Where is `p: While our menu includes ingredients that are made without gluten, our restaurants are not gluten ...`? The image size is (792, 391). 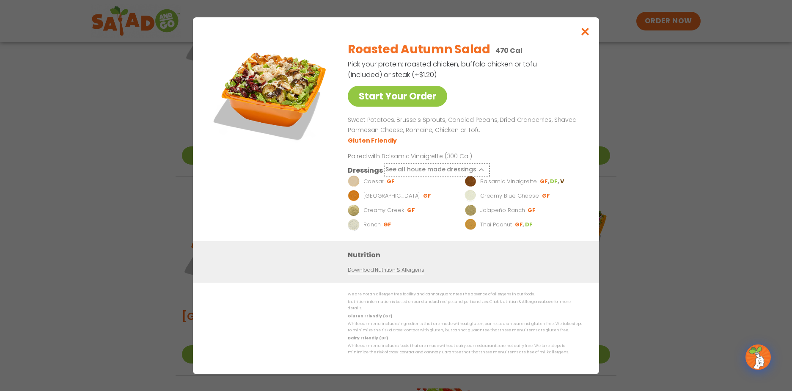 p: While our menu includes ingredients that are made without gluten, our restaurants are not gluten ... is located at coordinates (465, 327).